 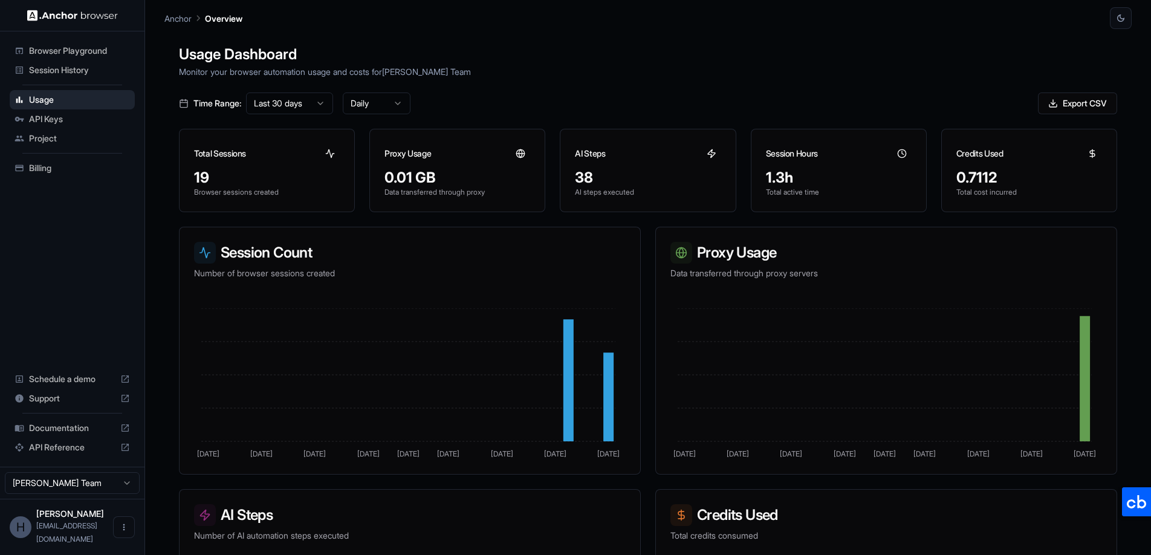 What do you see at coordinates (887, 536) in the screenshot?
I see `p: Total credits consumed` at bounding box center [887, 536].